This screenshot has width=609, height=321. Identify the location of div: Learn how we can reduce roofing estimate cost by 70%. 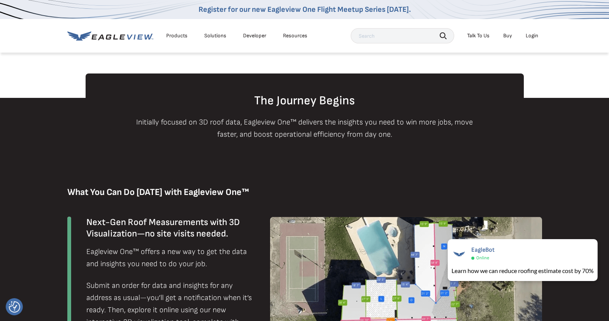
(523, 271).